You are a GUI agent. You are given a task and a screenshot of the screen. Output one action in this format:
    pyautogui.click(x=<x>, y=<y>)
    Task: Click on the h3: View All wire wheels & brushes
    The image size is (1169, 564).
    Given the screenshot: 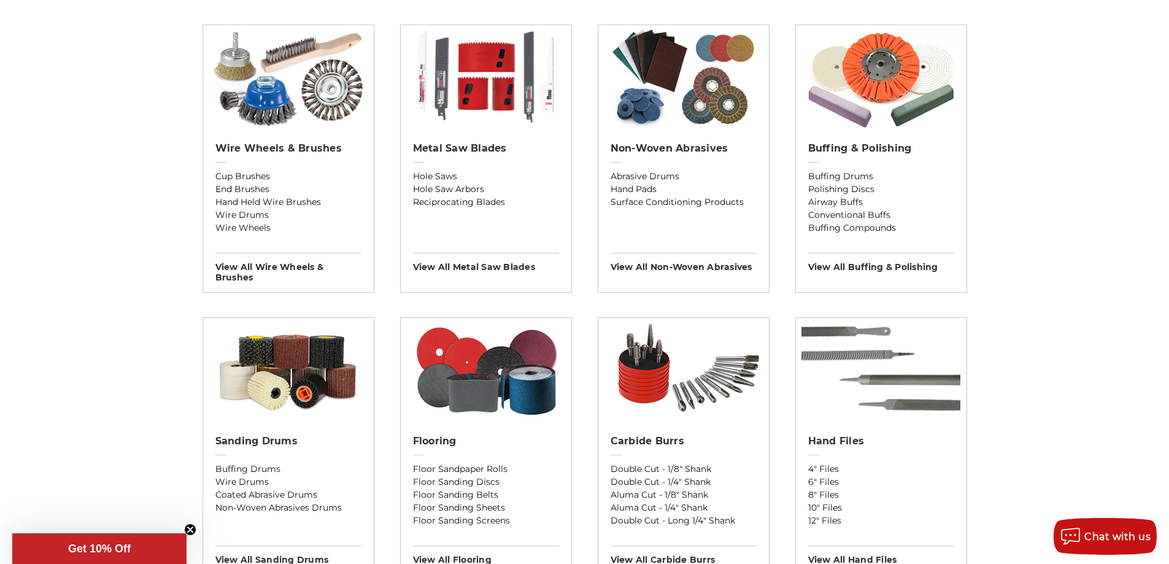 What is the action you would take?
    pyautogui.click(x=288, y=267)
    